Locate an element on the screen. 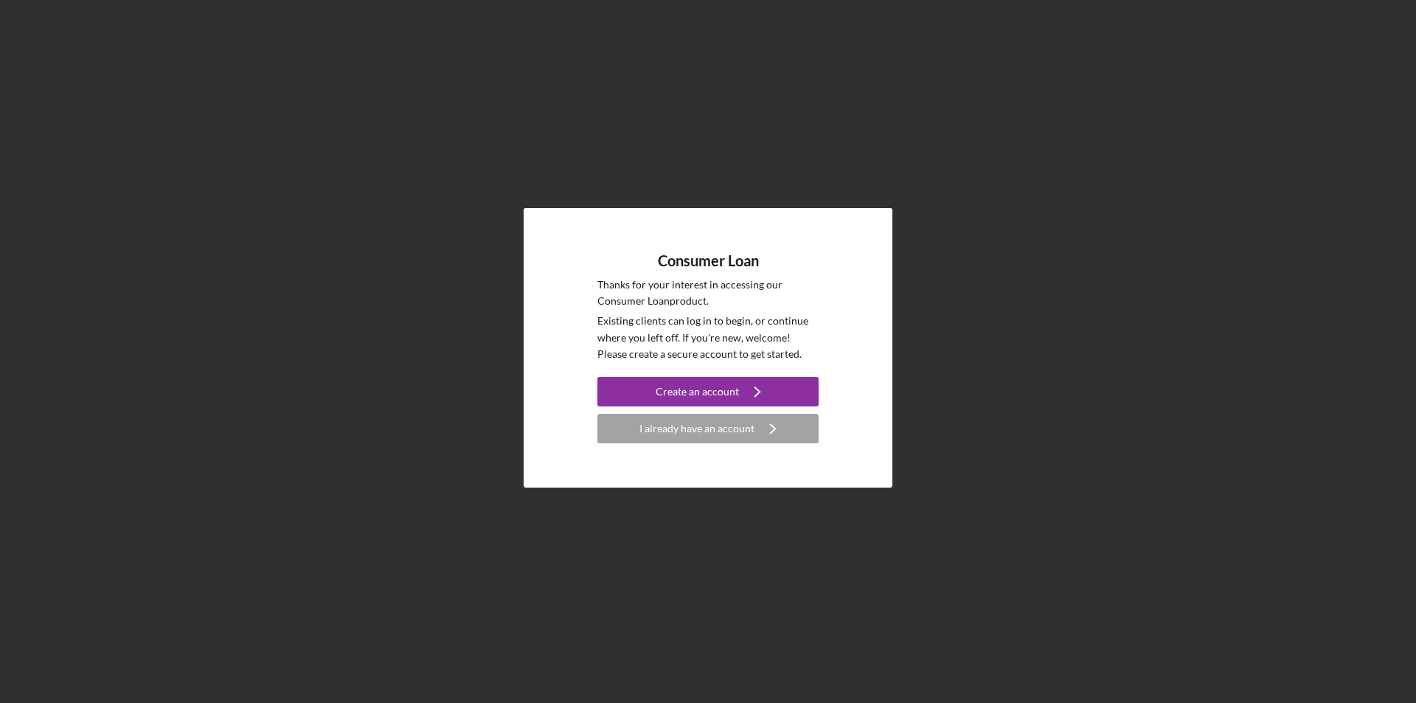 The width and height of the screenshot is (1416, 703). div: I already have an account is located at coordinates (697, 429).